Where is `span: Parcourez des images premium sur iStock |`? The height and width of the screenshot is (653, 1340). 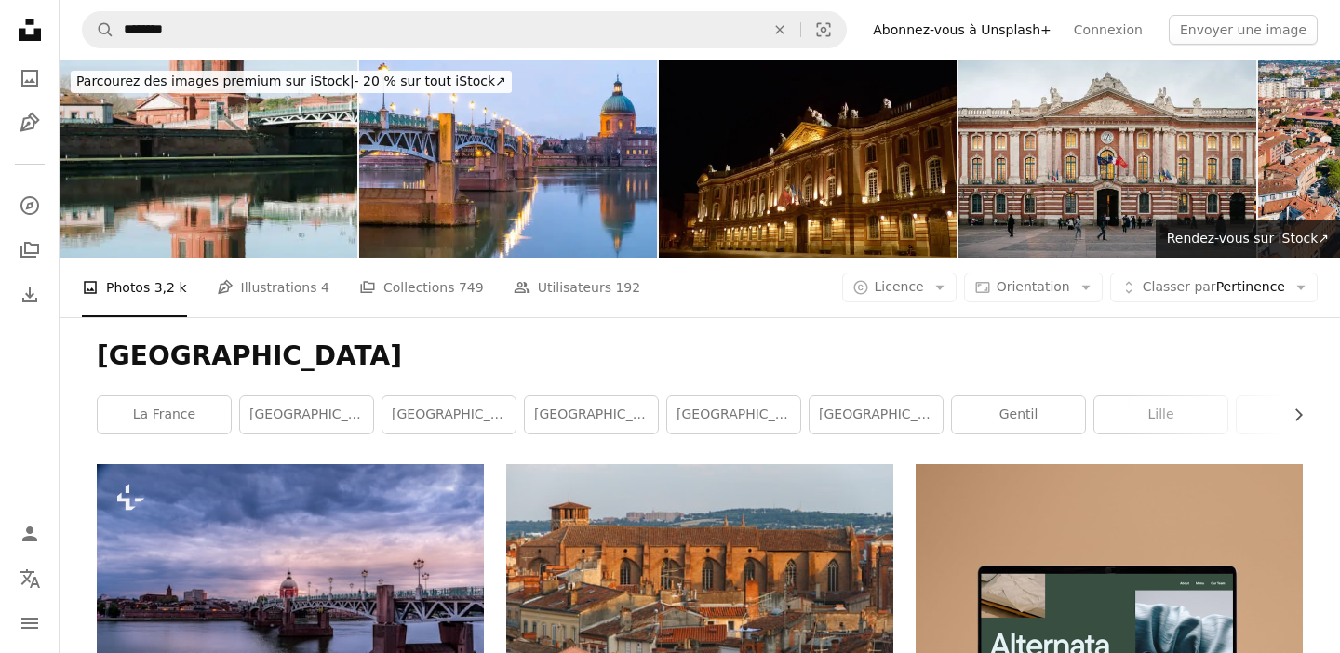 span: Parcourez des images premium sur iStock | is located at coordinates (215, 81).